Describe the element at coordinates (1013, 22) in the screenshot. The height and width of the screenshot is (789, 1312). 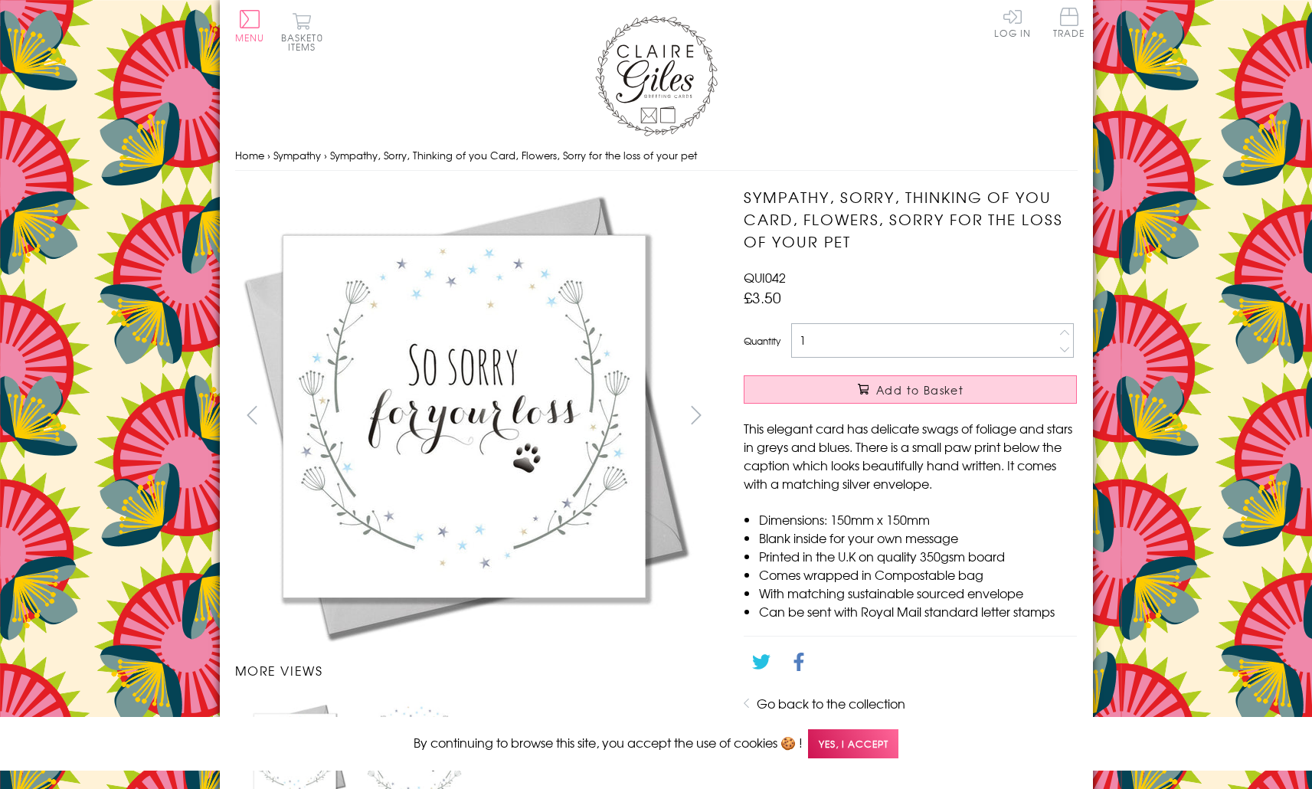
I see `a: Log In` at that location.